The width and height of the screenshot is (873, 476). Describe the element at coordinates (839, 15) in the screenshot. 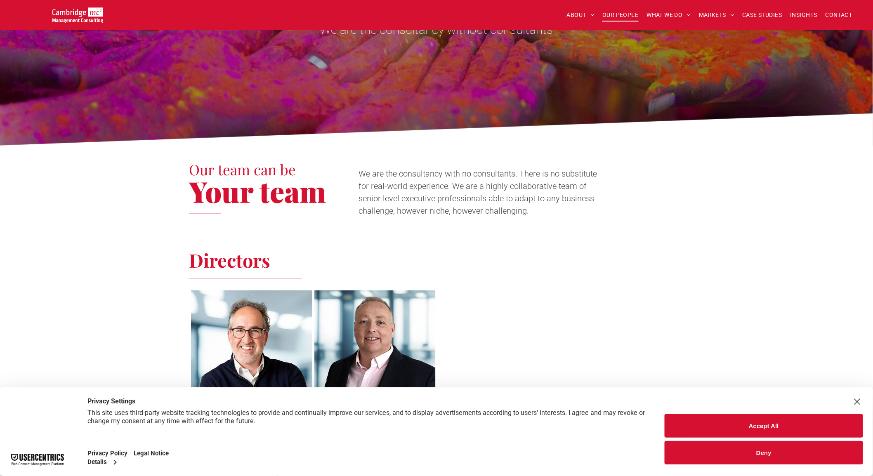

I see `a: CONTACT` at that location.